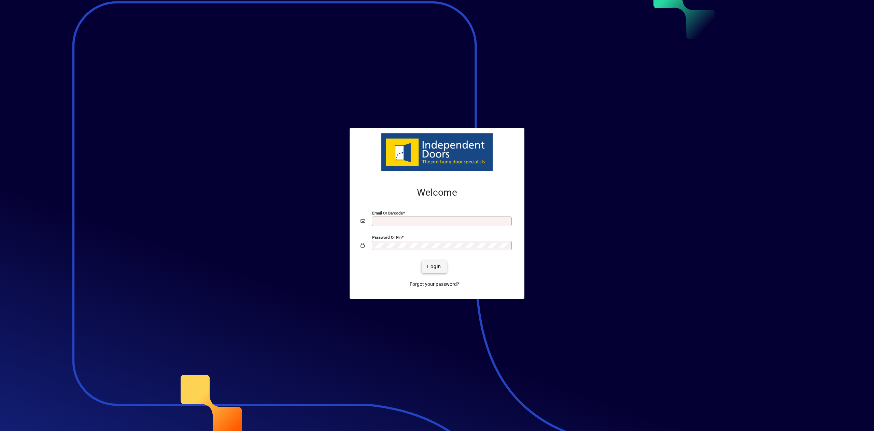 The width and height of the screenshot is (874, 431). What do you see at coordinates (434, 266) in the screenshot?
I see `span: Login` at bounding box center [434, 266].